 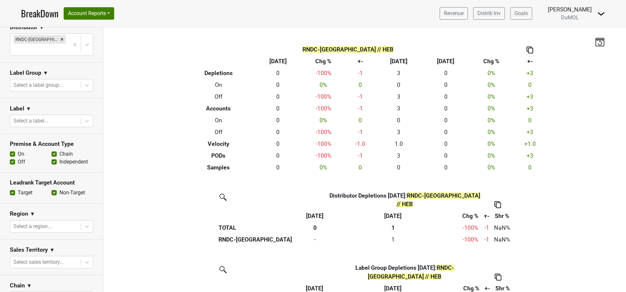 What do you see at coordinates (360, 144) in the screenshot?
I see `td: -1.0` at bounding box center [360, 144].